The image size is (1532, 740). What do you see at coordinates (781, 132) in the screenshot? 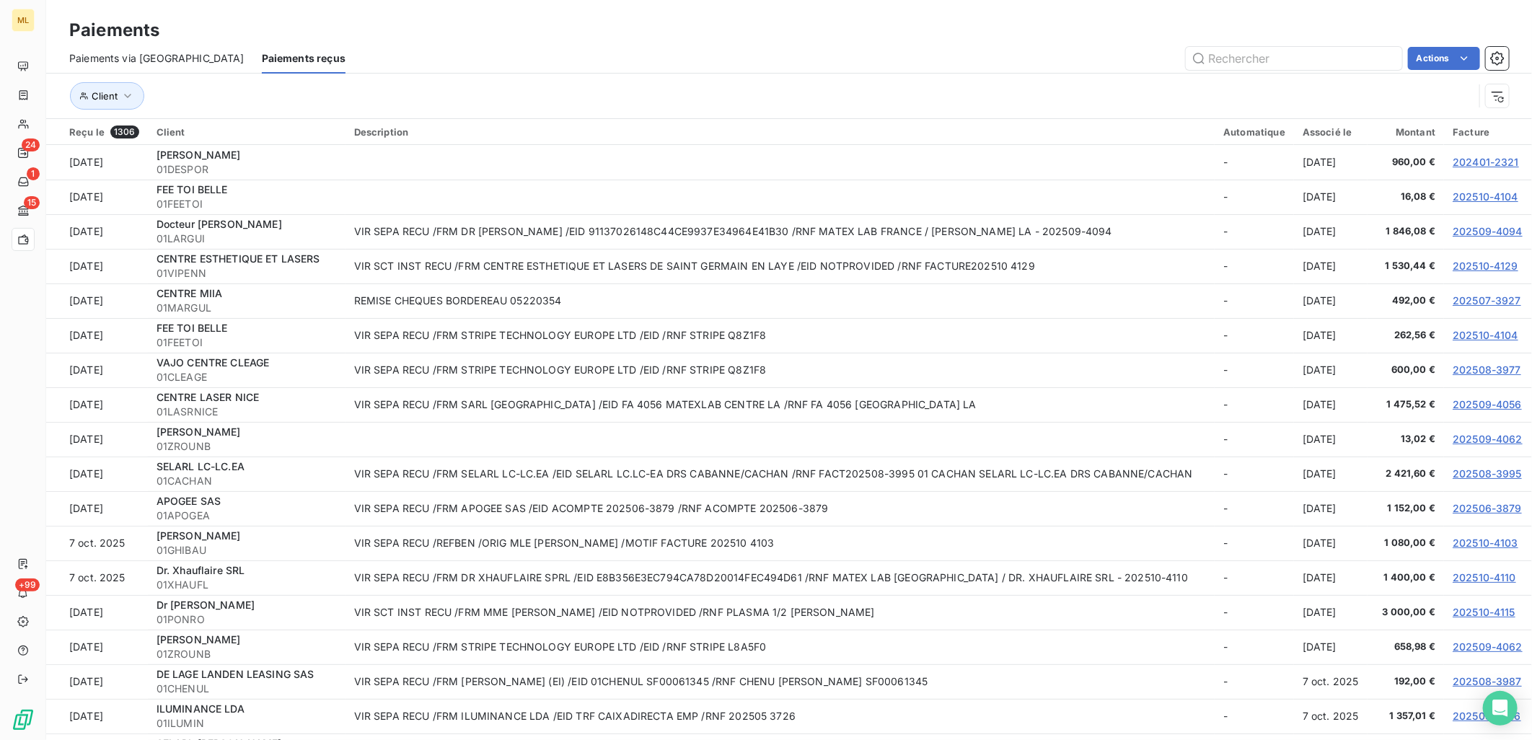
I see `div: Description` at bounding box center [781, 132].